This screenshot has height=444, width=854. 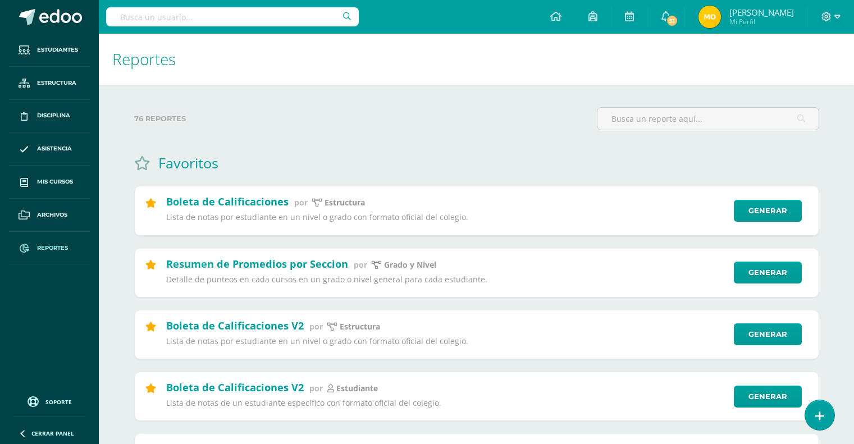 I want to click on h2: Resumen de Promedios por Seccion, so click(x=257, y=264).